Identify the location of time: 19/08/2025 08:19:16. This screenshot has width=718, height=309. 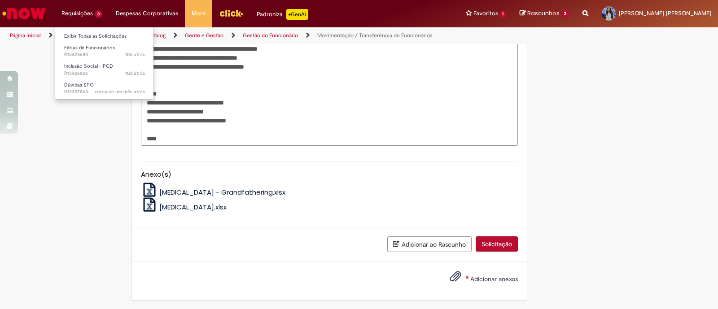
(135, 73).